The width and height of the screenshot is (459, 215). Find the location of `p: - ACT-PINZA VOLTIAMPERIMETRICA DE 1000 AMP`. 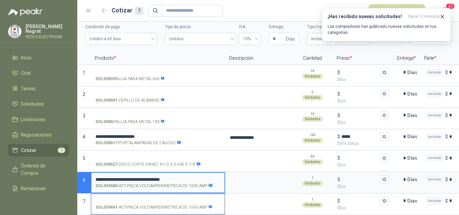

p: - ACT-PINZA VOLTIAMPERIMETRICA DE 1000 AMP is located at coordinates (154, 208).